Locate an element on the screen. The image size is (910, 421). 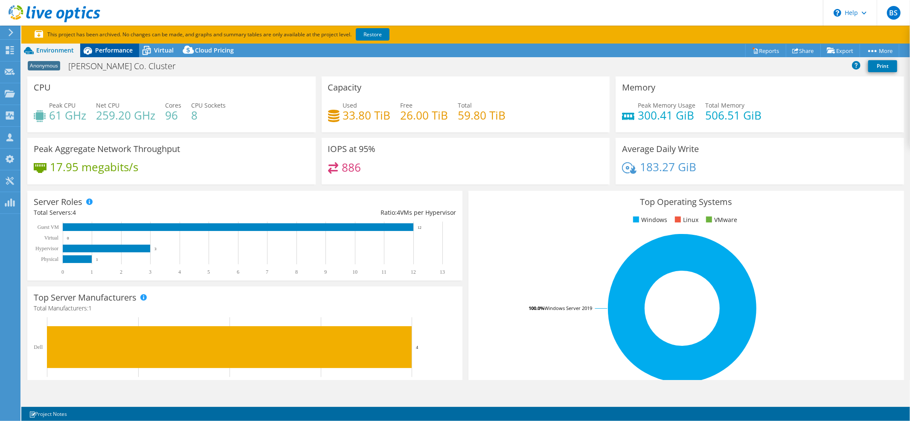
span: Performance is located at coordinates (114, 50).